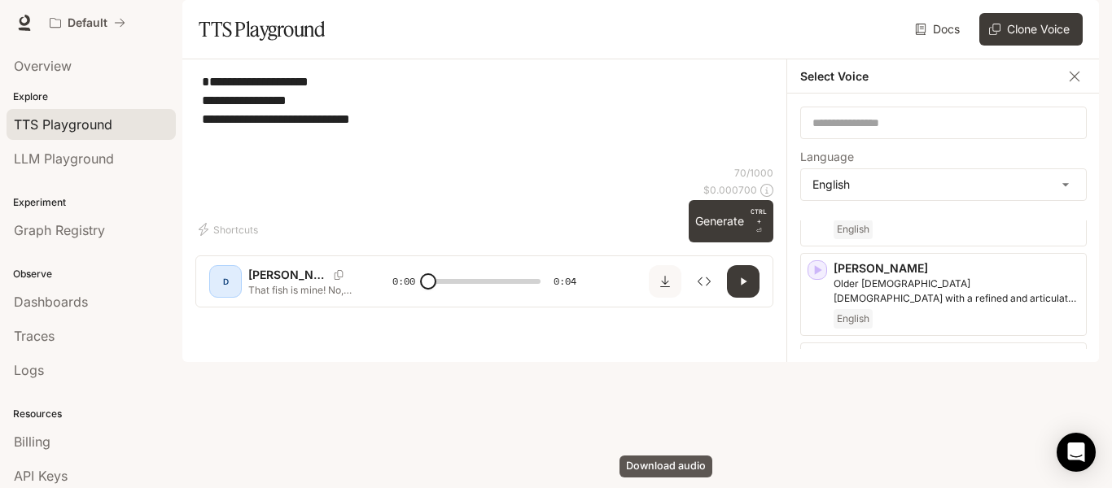  Describe the element at coordinates (666, 466) in the screenshot. I see `div: Download audio` at that location.